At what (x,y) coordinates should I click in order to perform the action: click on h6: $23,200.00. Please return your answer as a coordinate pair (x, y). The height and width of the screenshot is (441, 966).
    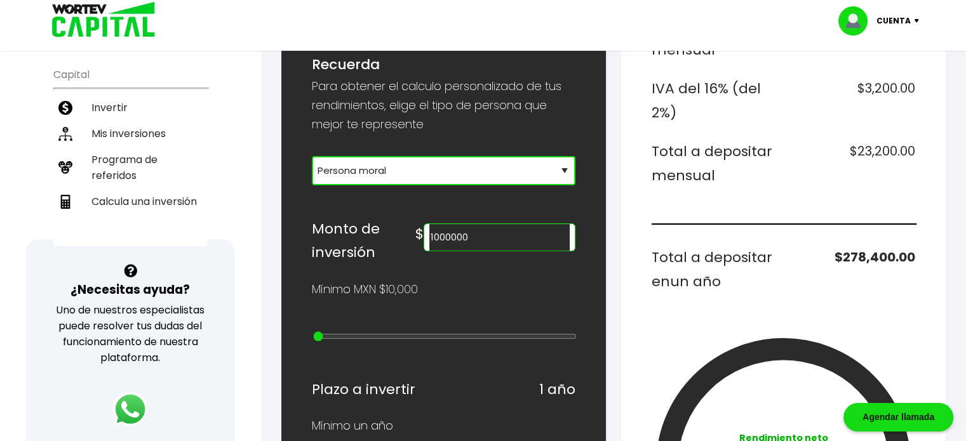
    Looking at the image, I should click on (852, 163).